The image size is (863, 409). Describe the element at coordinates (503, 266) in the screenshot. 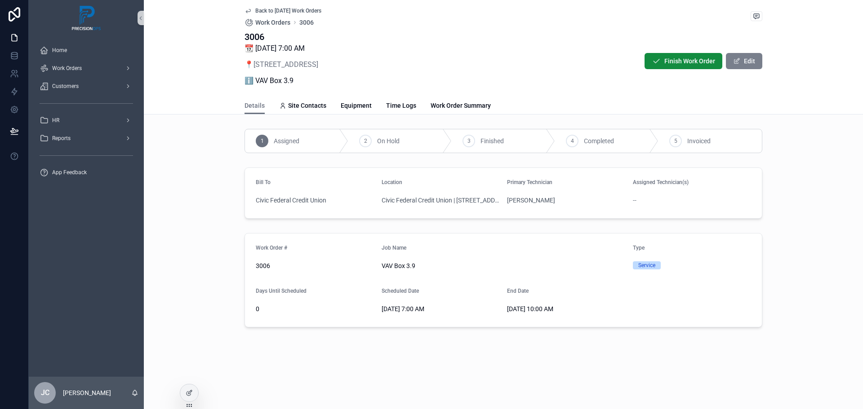

I see `span: VAV Box 3.9` at that location.